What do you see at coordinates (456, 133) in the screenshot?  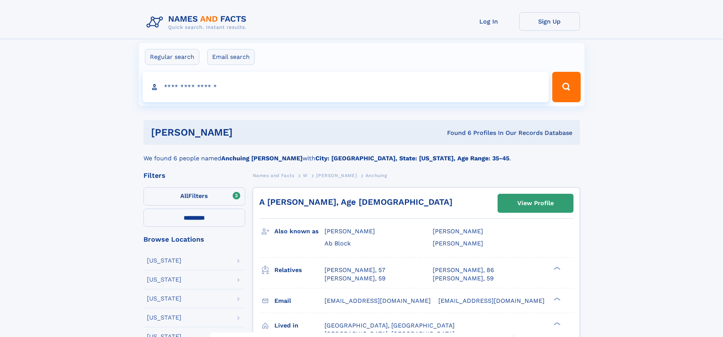 I see `div: Found 6 Profiles In Our Records Database` at bounding box center [456, 133].